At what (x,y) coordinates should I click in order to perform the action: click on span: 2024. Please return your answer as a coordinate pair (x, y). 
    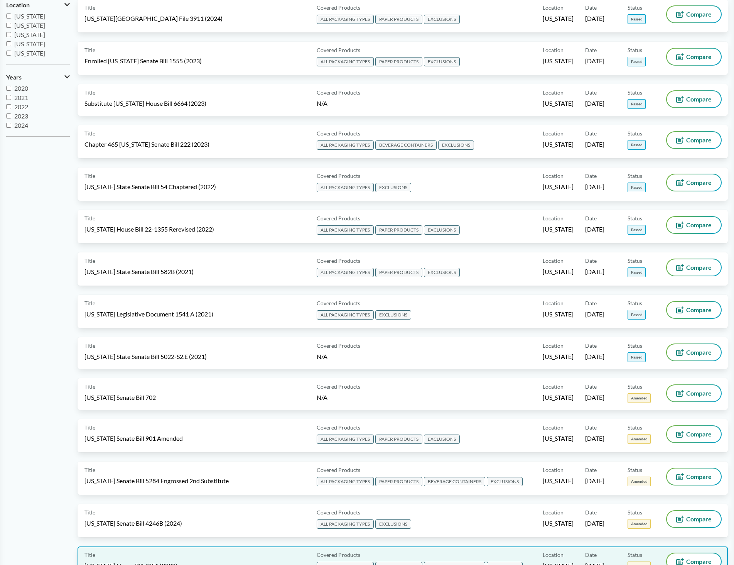
    Looking at the image, I should click on (21, 125).